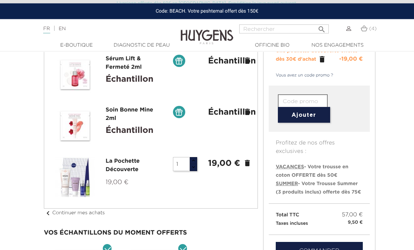 The width and height of the screenshot is (414, 250). What do you see at coordinates (48, 213) in the screenshot?
I see `i: chevron_left` at bounding box center [48, 213].